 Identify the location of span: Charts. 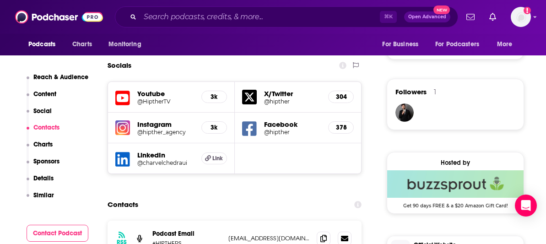
(82, 44).